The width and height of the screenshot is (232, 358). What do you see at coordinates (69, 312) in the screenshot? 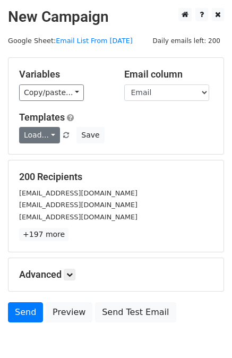
I see `a: Preview` at bounding box center [69, 312].